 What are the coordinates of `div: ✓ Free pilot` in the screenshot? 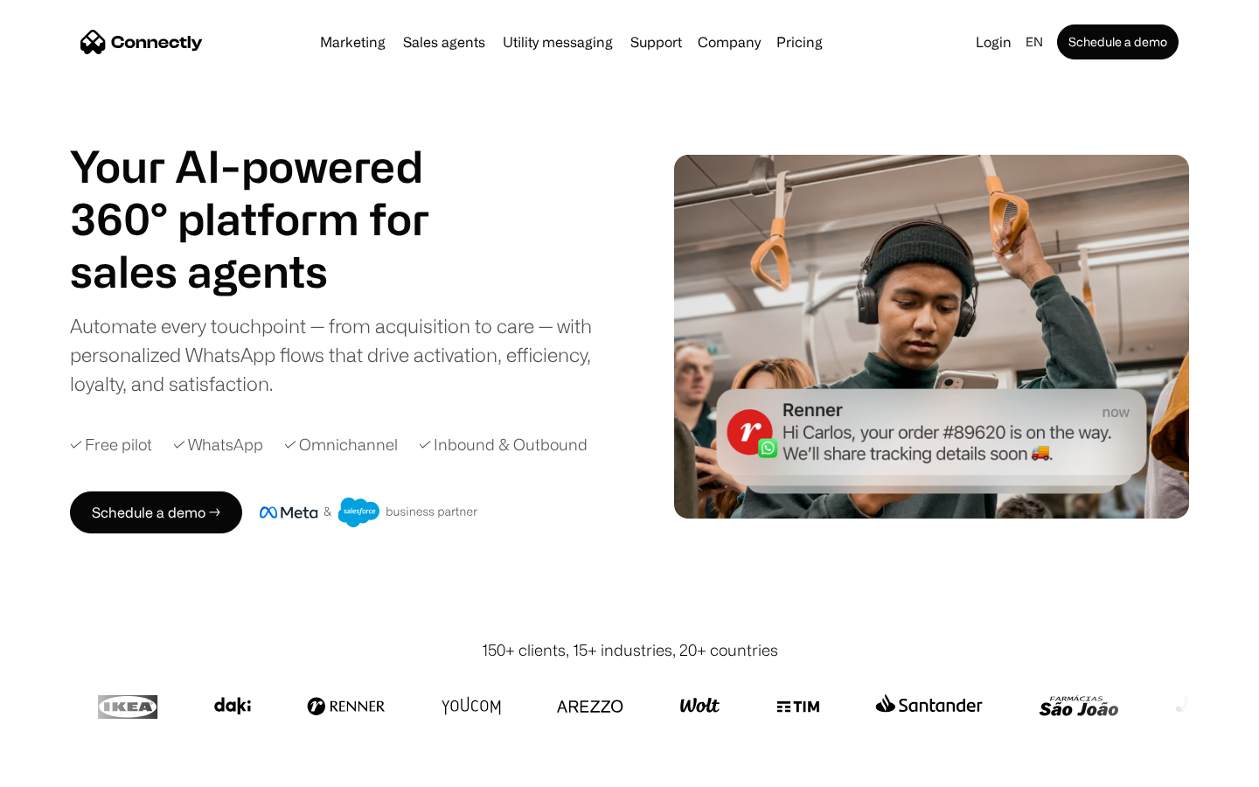 It's located at (111, 444).